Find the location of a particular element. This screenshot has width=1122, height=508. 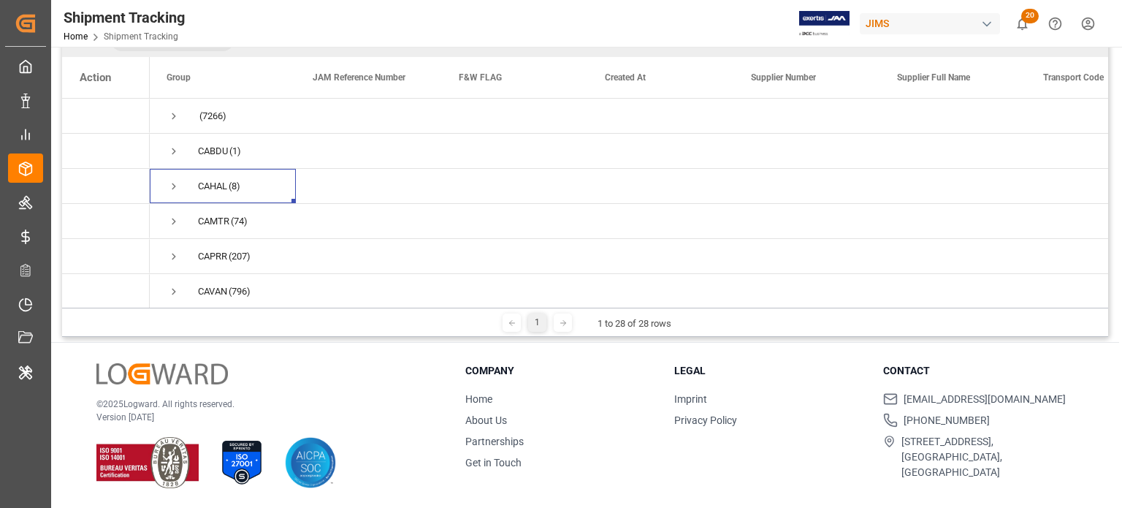

img: AICPA SOC is located at coordinates (310, 462).